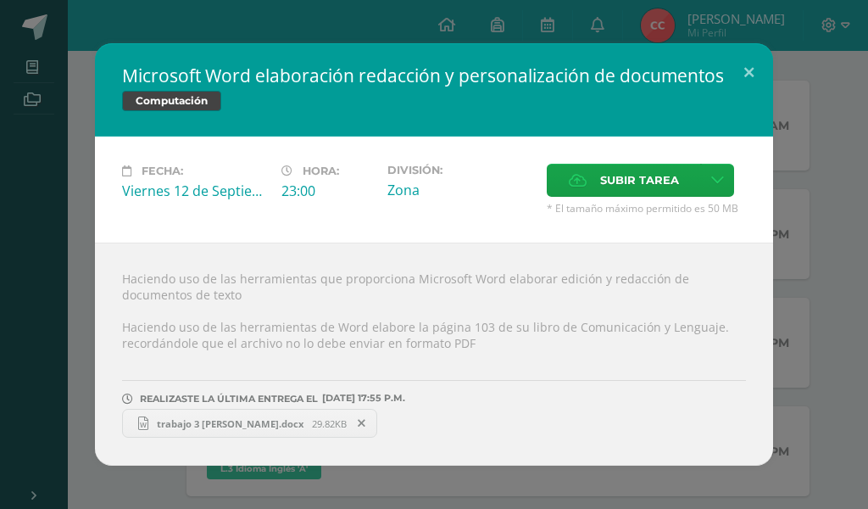  I want to click on h2: Microsoft Word elaboración redacción y personalización de documentos, so click(434, 75).